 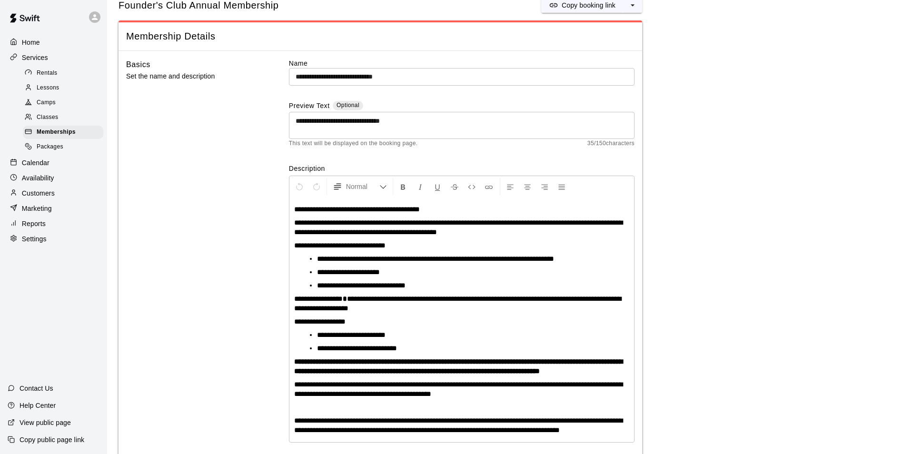 I want to click on a: Reports, so click(x=53, y=224).